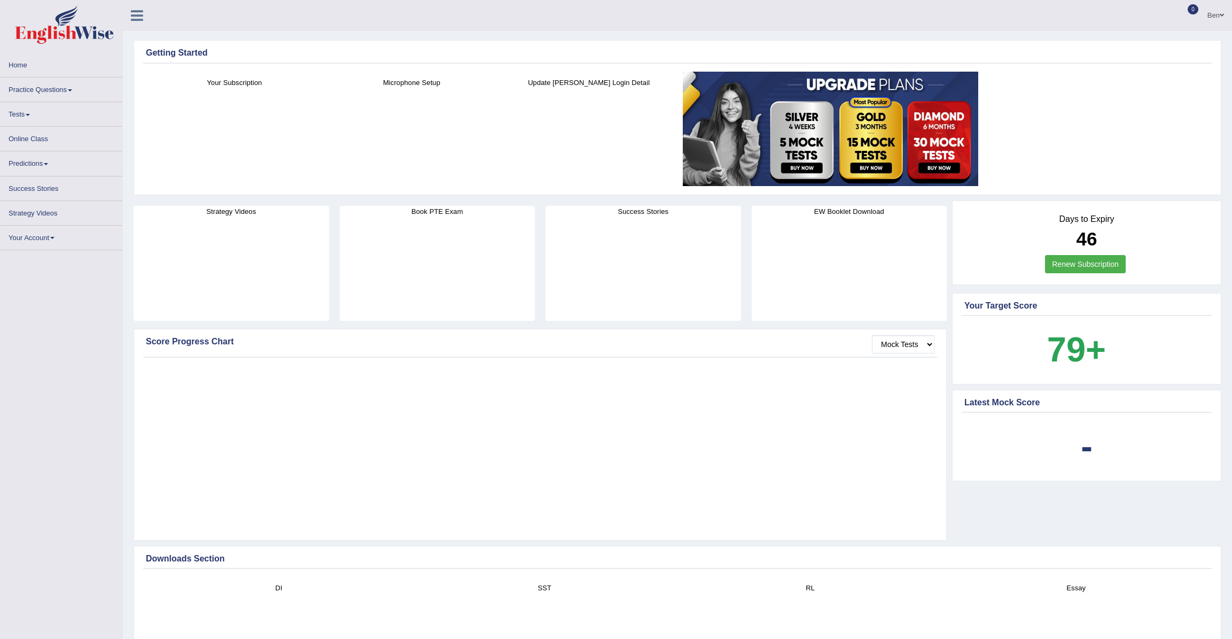 The width and height of the screenshot is (1232, 639). Describe the element at coordinates (1085, 264) in the screenshot. I see `a: Renew Subscription` at that location.